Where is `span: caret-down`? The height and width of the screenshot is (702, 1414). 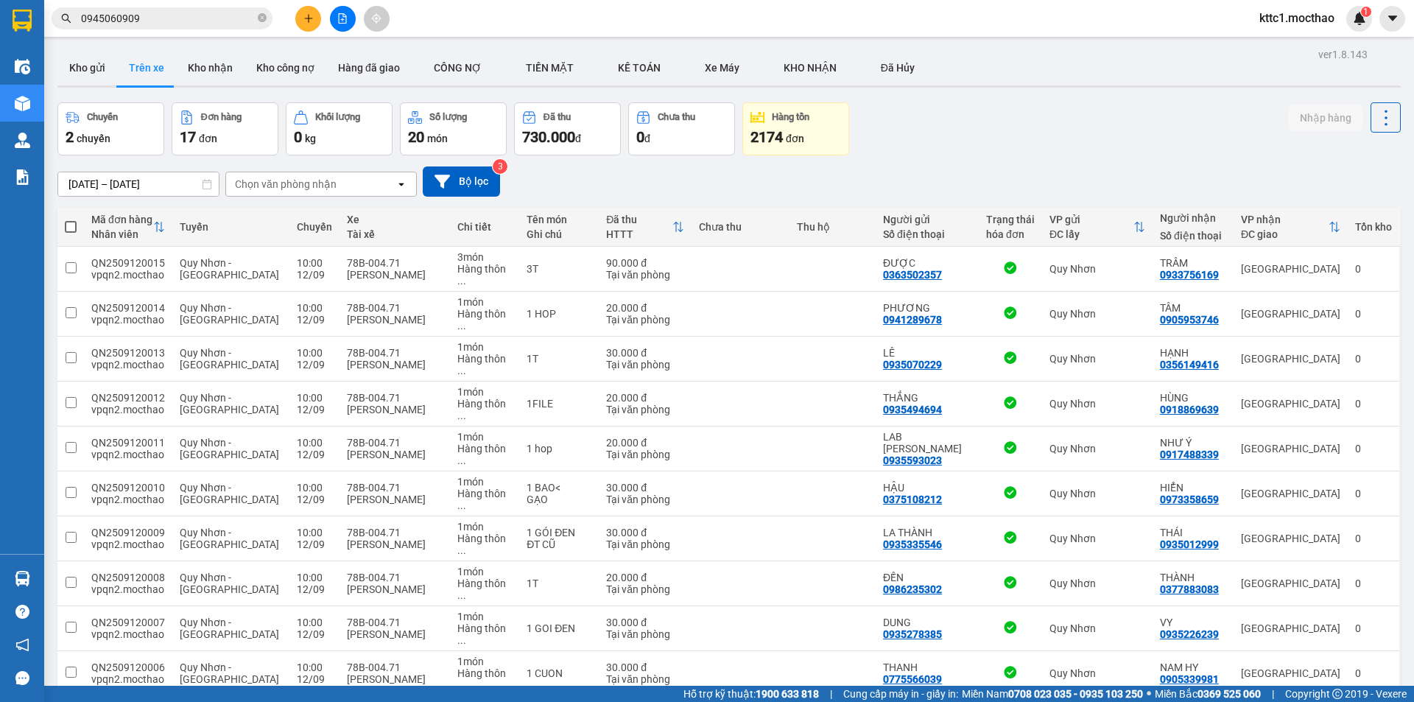
span: caret-down is located at coordinates (1393, 18).